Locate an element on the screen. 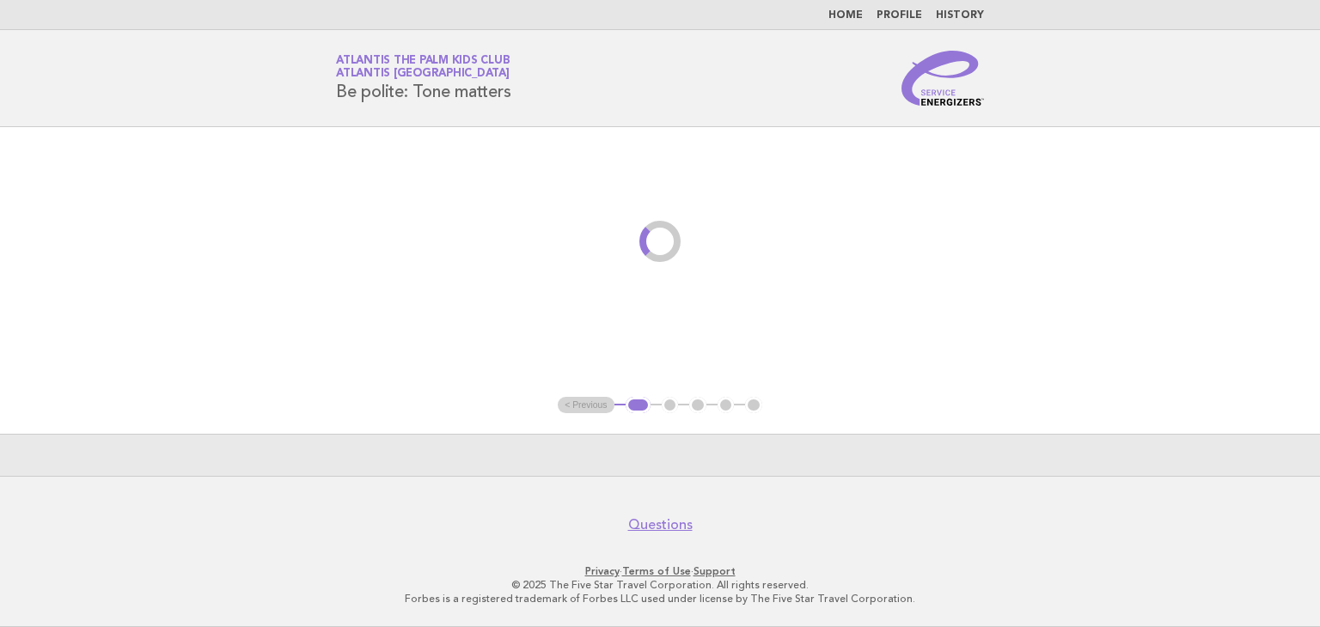  a: History is located at coordinates (960, 15).